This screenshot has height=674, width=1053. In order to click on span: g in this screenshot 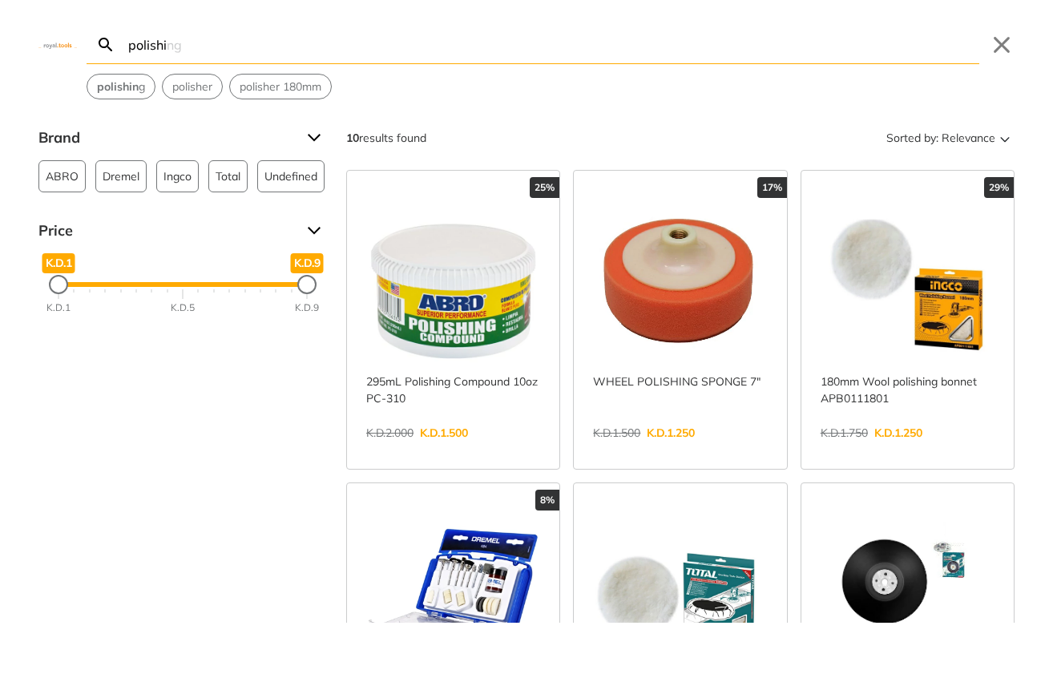, I will do `click(121, 87)`.